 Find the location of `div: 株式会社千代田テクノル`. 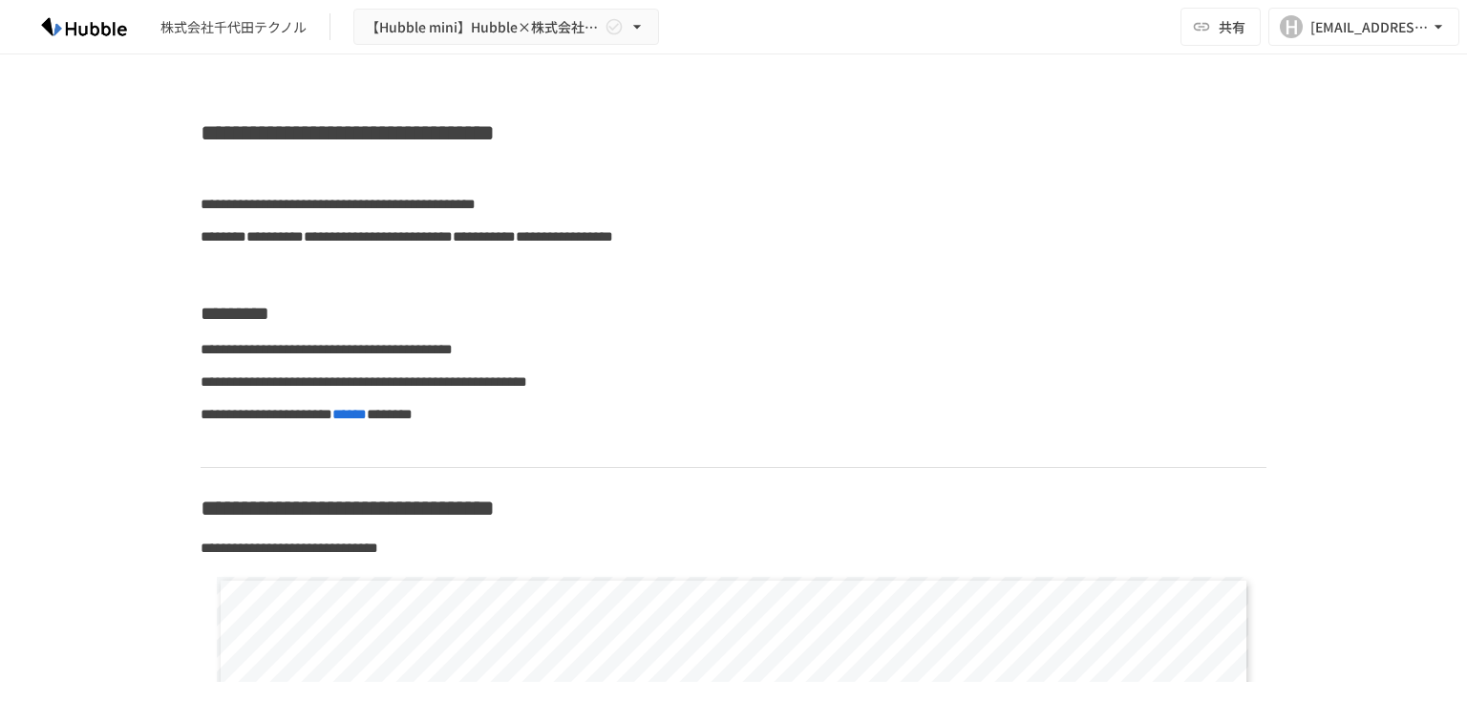

div: 株式会社千代田テクノル is located at coordinates (233, 27).